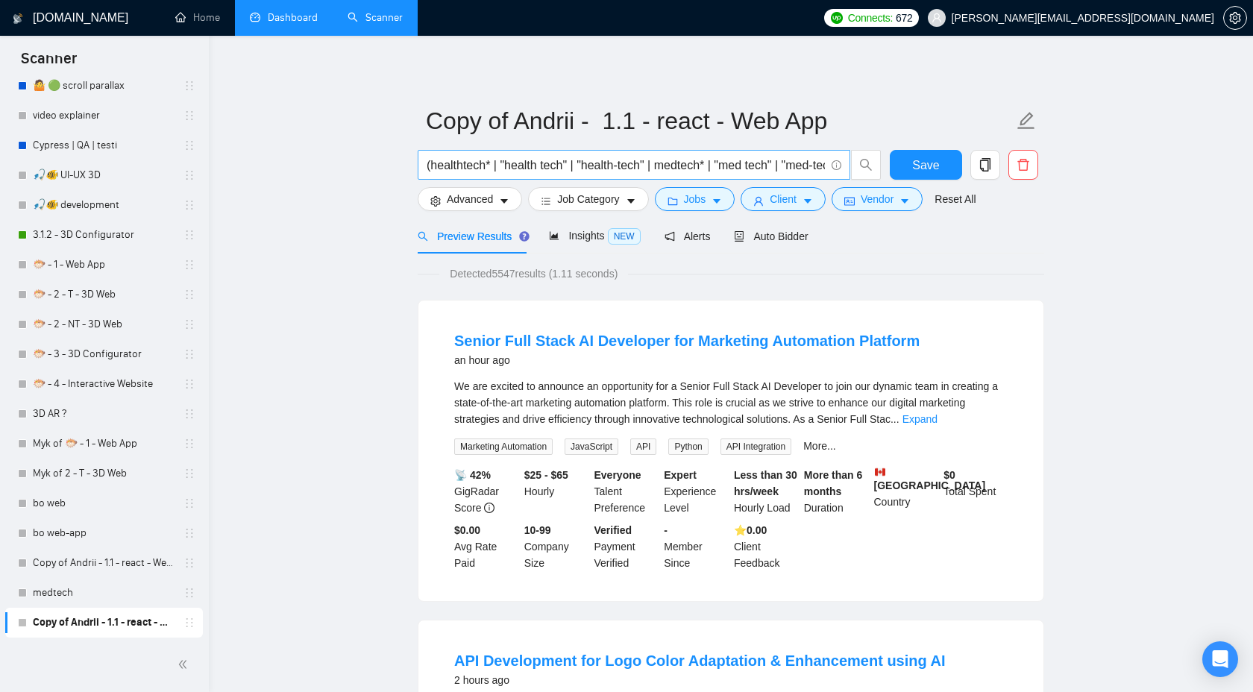  I want to click on span: robot, so click(739, 236).